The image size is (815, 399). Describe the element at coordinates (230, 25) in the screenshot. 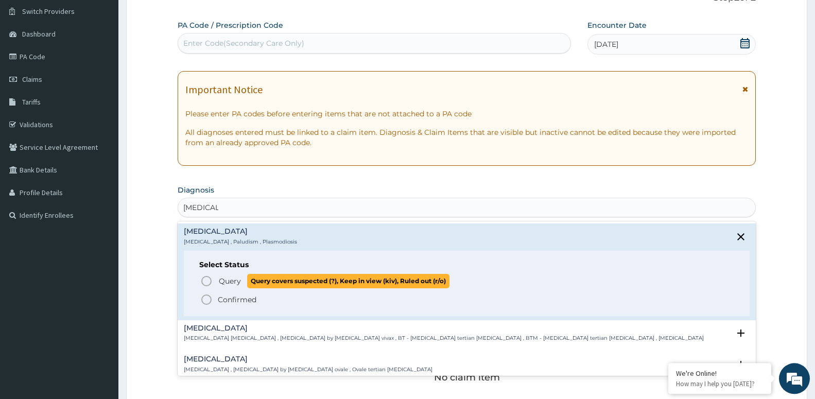

I see `label: PA Code / Prescription Code` at that location.